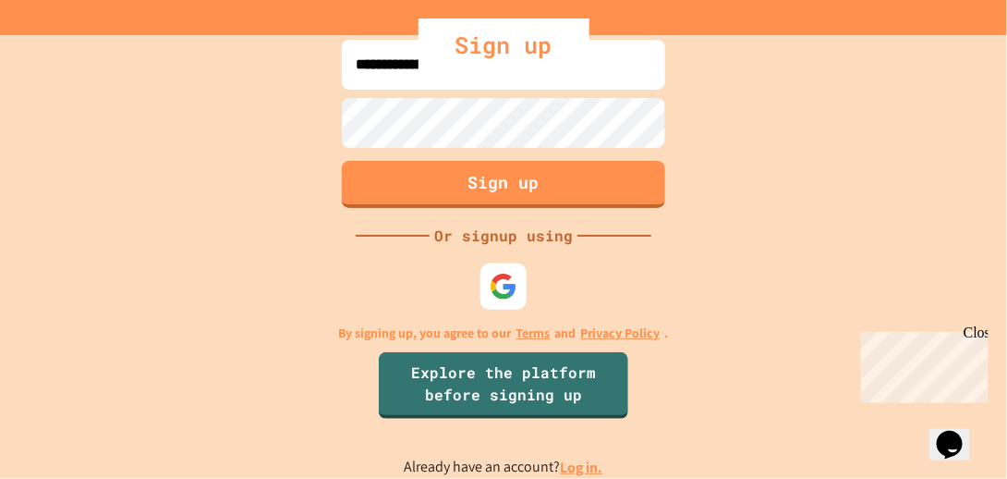 This screenshot has height=479, width=1007. I want to click on a: Explore the platform before signing up, so click(504, 385).